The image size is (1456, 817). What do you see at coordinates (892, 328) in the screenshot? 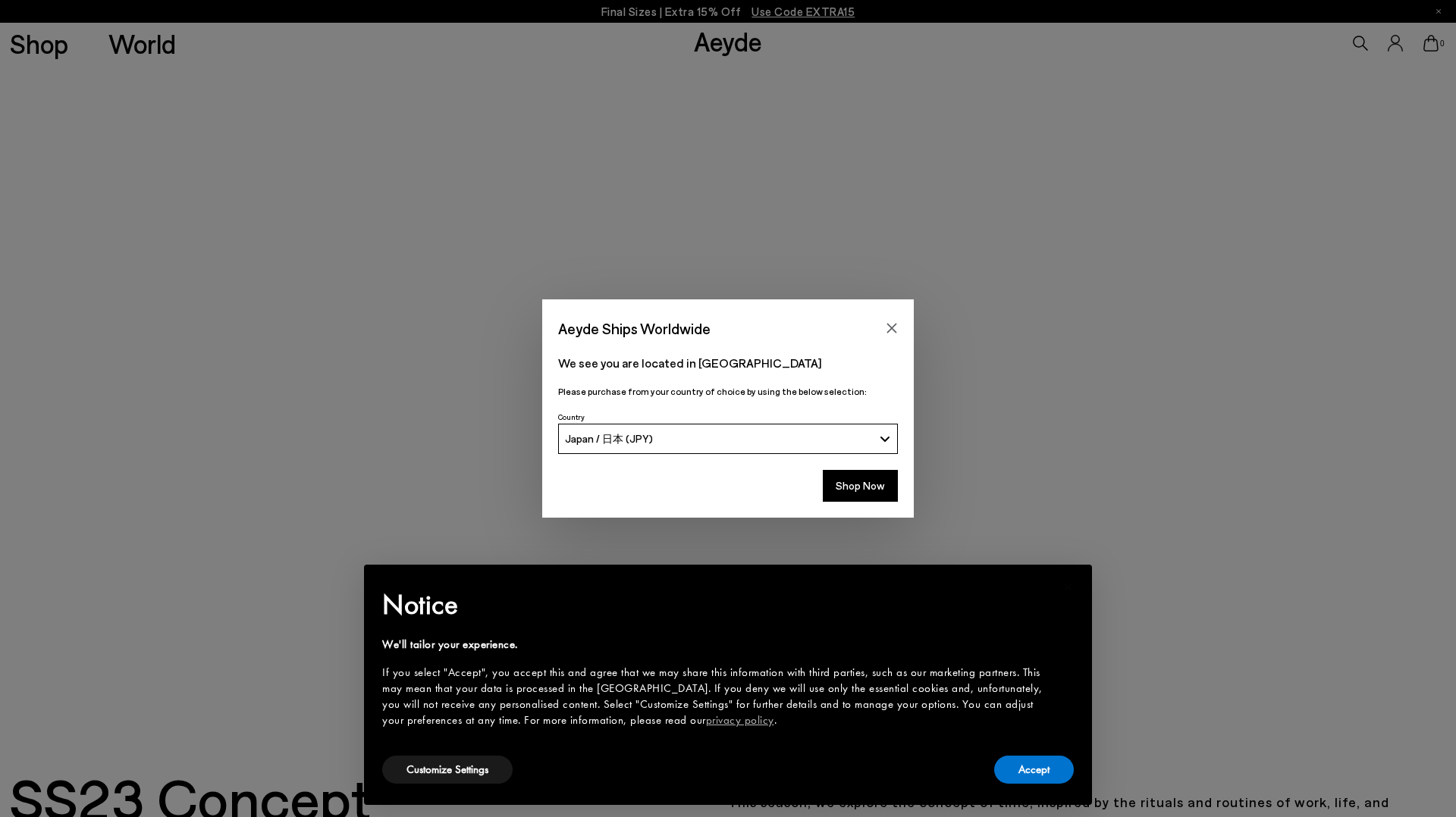
I see `button: Close` at bounding box center [892, 328].